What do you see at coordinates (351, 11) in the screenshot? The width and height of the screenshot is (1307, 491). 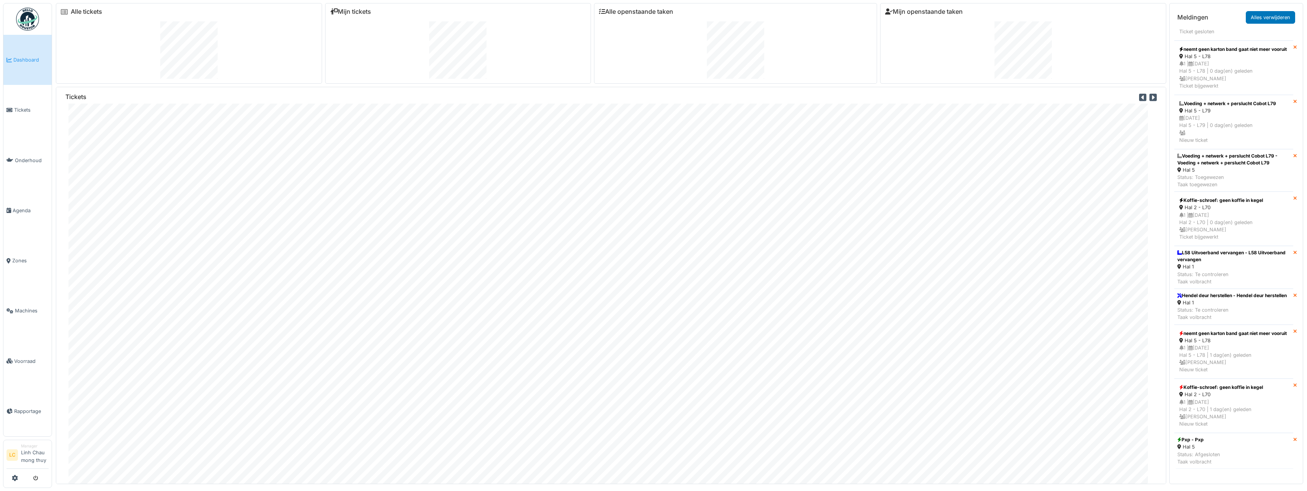 I see `a: Mijn tickets` at bounding box center [351, 11].